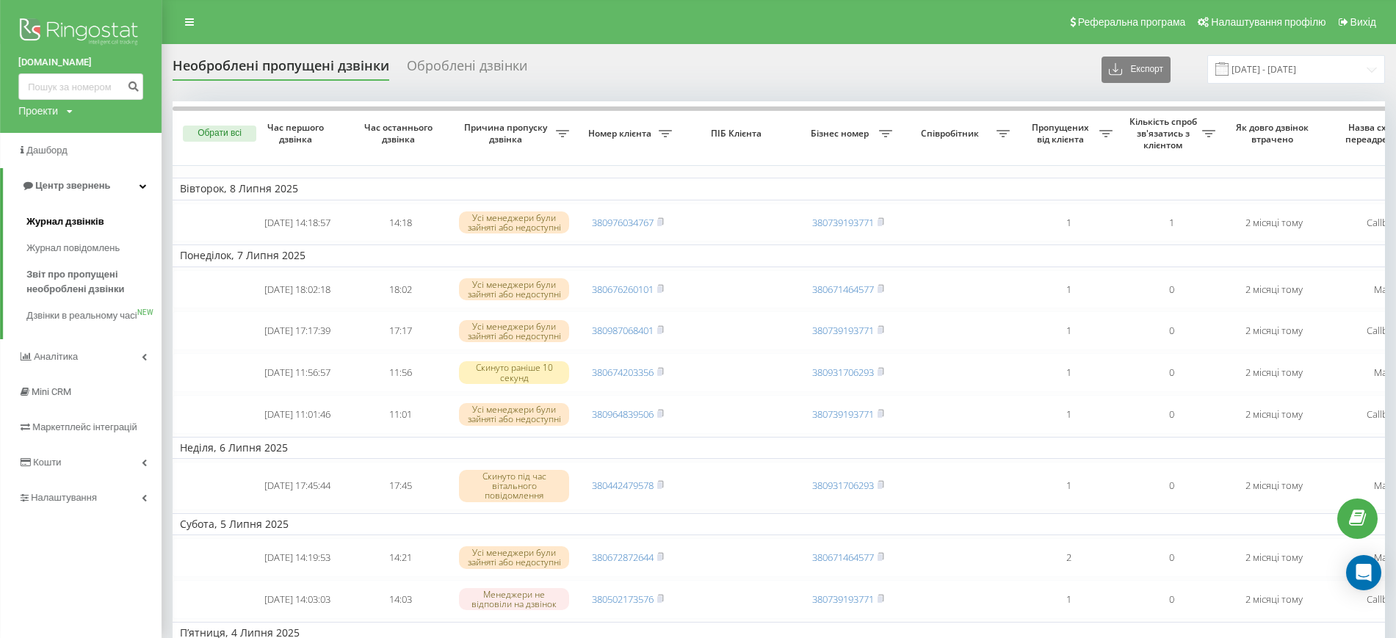 This screenshot has height=638, width=1396. What do you see at coordinates (220, 134) in the screenshot?
I see `button: Обрати всі` at bounding box center [220, 134].